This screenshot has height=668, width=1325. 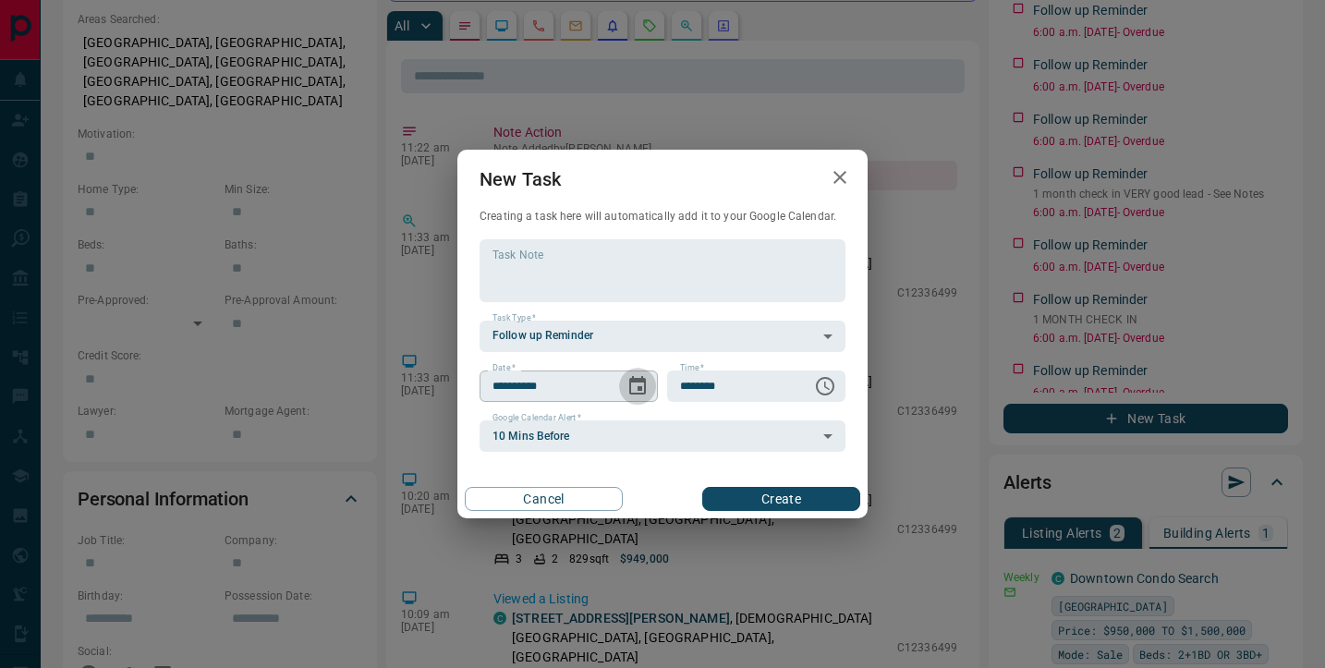 What do you see at coordinates (503, 368) in the screenshot?
I see `label: Date` at bounding box center [503, 368].